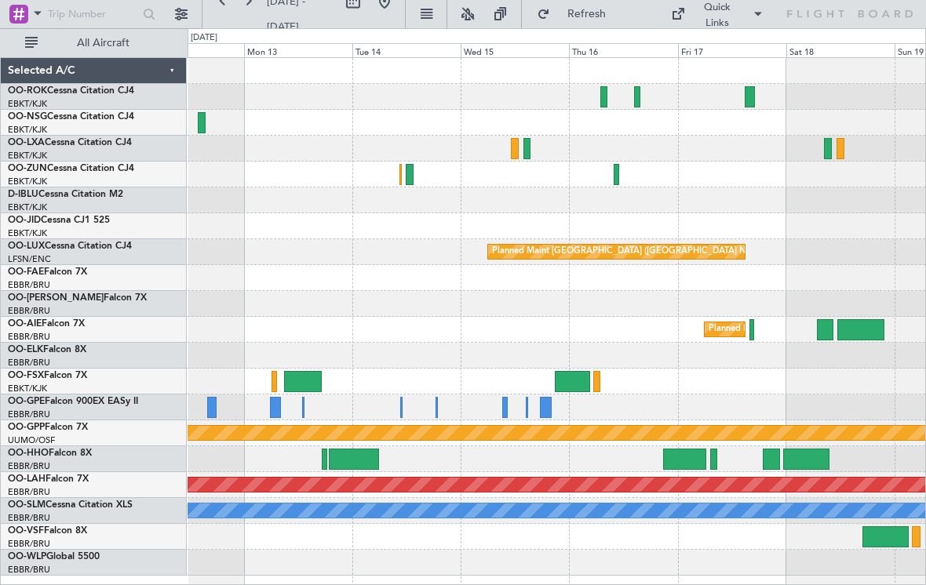 Image resolution: width=926 pixels, height=585 pixels. What do you see at coordinates (28, 453) in the screenshot?
I see `span: OO-HHO` at bounding box center [28, 453].